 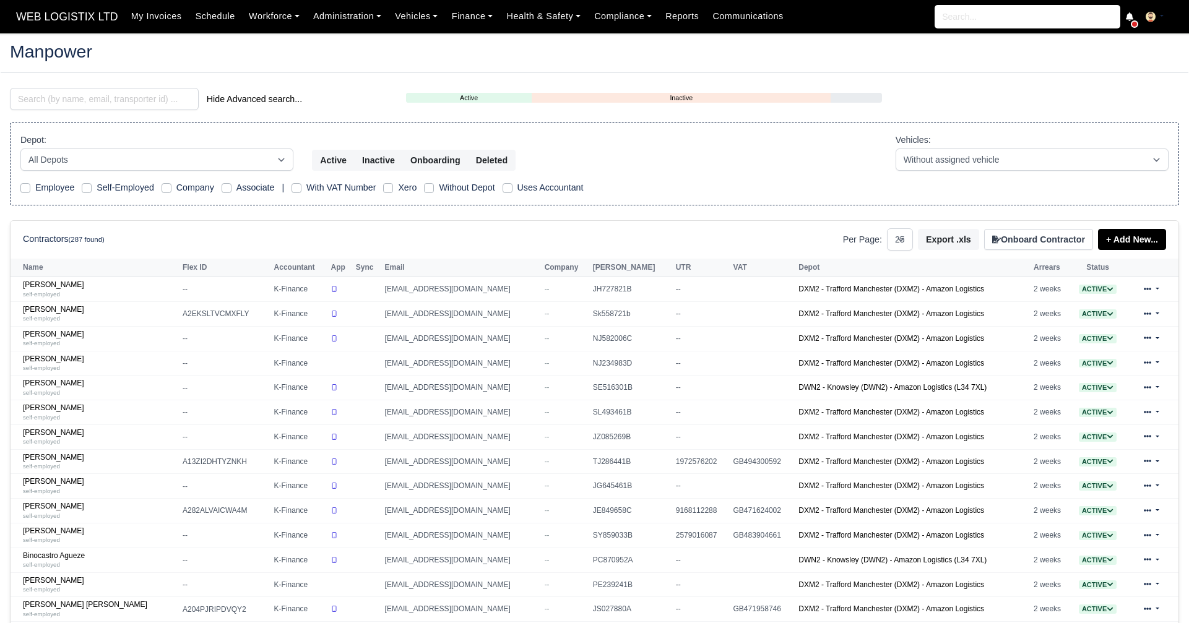 What do you see at coordinates (594, 51) in the screenshot?
I see `h2: Manpower` at bounding box center [594, 51].